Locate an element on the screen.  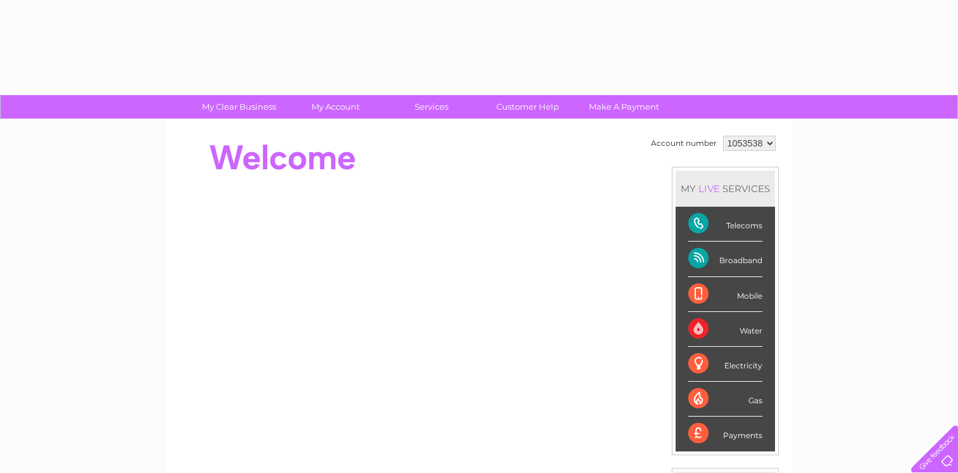
a: Services is located at coordinates (431, 106).